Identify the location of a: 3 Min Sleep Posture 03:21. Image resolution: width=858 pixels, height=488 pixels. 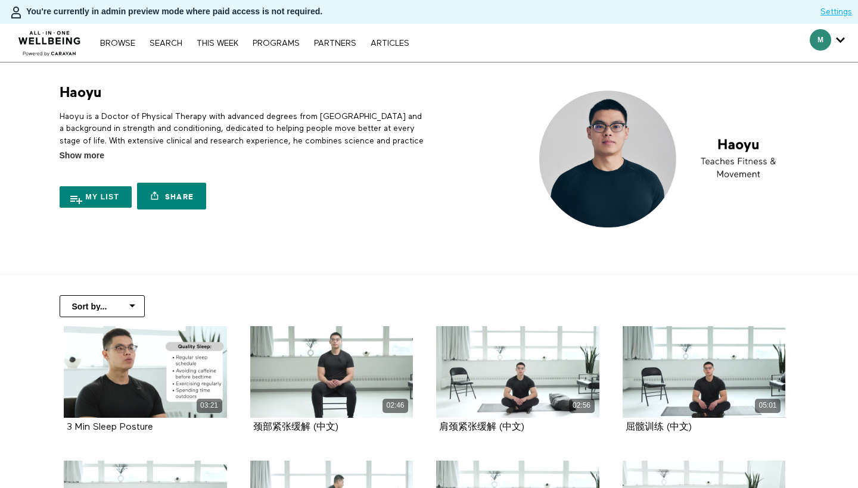
(145, 372).